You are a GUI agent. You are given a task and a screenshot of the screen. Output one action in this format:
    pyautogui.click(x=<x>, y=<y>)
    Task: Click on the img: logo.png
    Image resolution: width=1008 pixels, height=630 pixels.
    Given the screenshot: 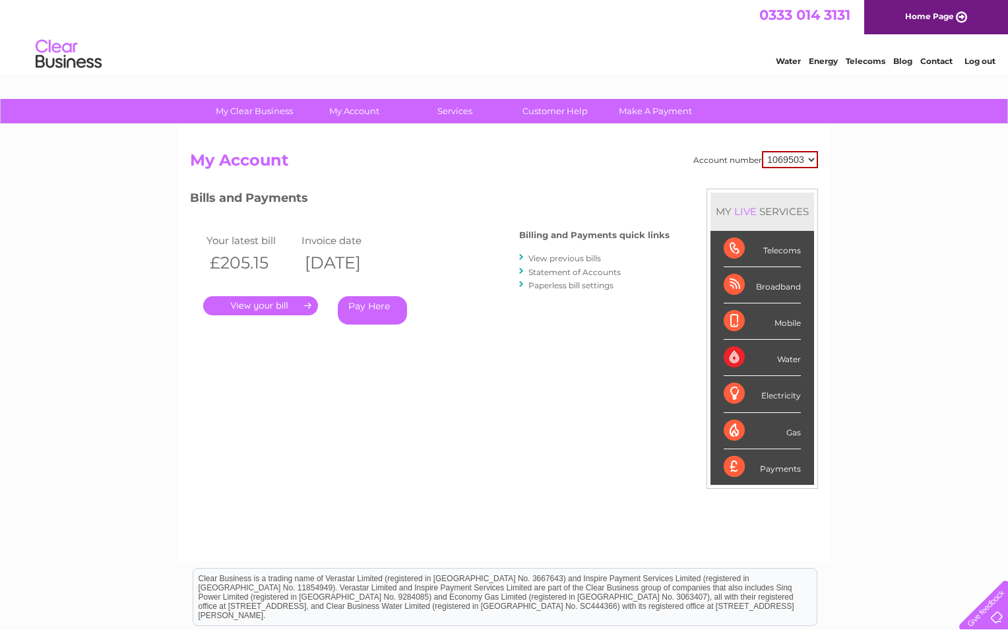 What is the action you would take?
    pyautogui.click(x=69, y=54)
    